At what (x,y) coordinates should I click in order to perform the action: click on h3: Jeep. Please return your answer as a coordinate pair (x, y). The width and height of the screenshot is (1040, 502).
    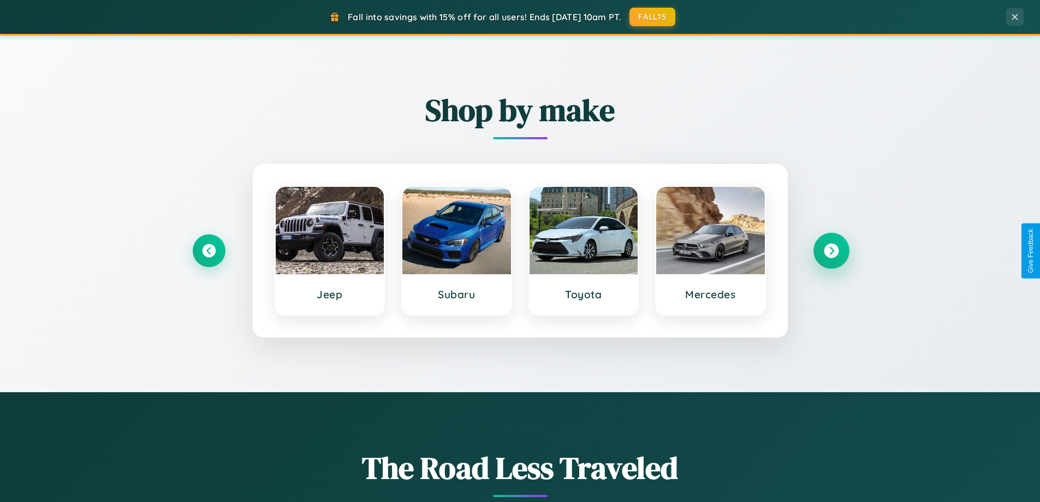
    Looking at the image, I should click on (330, 294).